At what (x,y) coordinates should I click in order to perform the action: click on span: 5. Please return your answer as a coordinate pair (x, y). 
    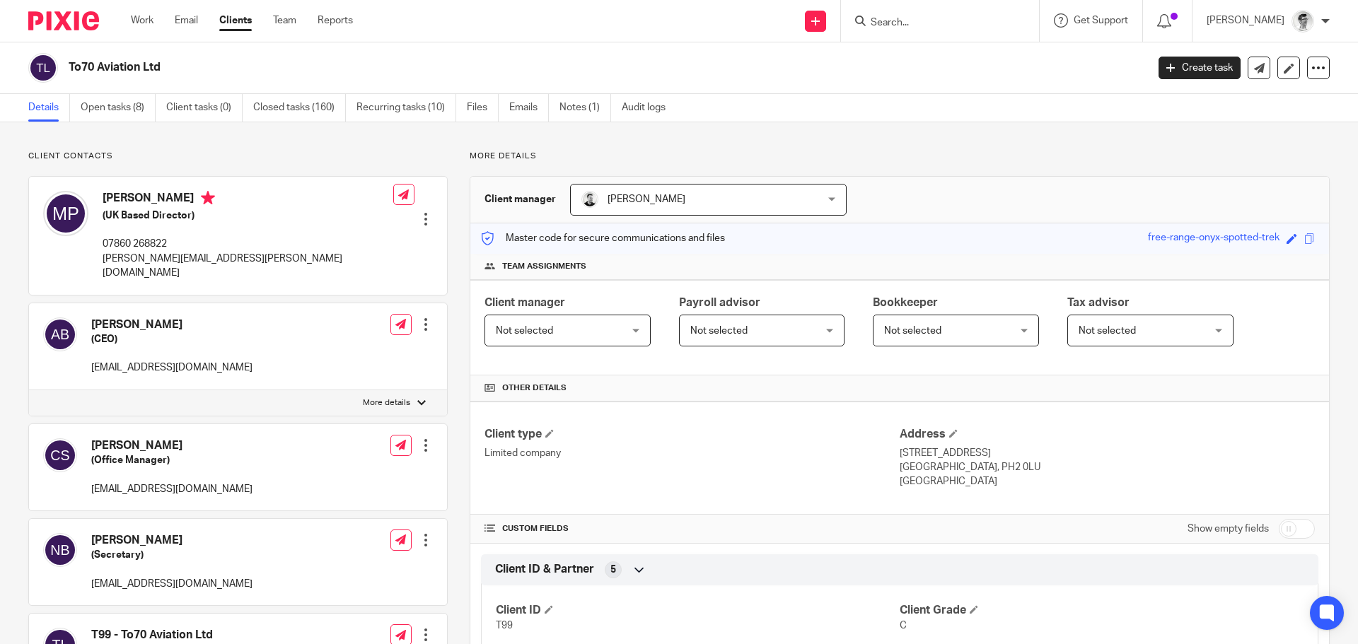
    Looking at the image, I should click on (613, 570).